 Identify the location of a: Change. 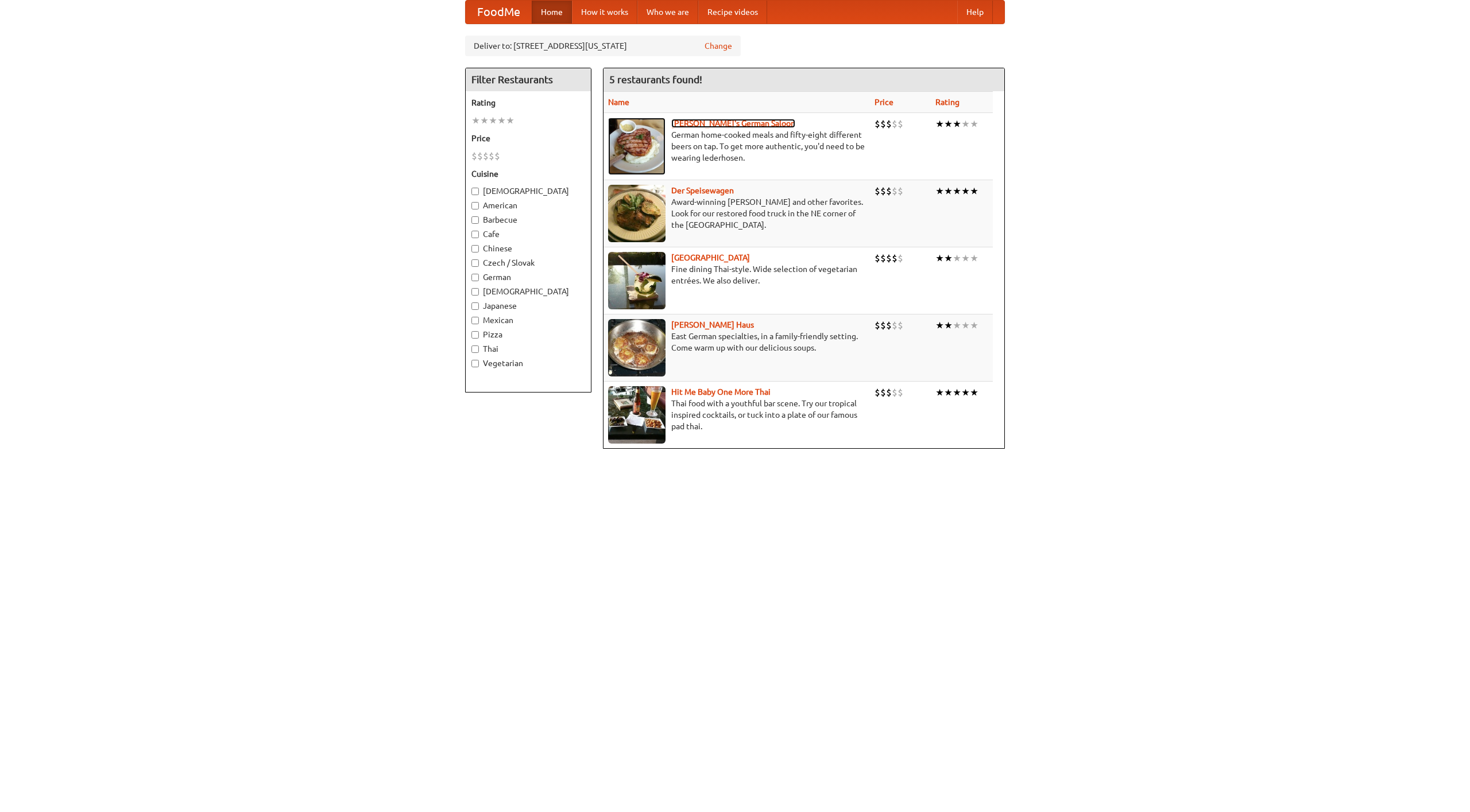
(718, 46).